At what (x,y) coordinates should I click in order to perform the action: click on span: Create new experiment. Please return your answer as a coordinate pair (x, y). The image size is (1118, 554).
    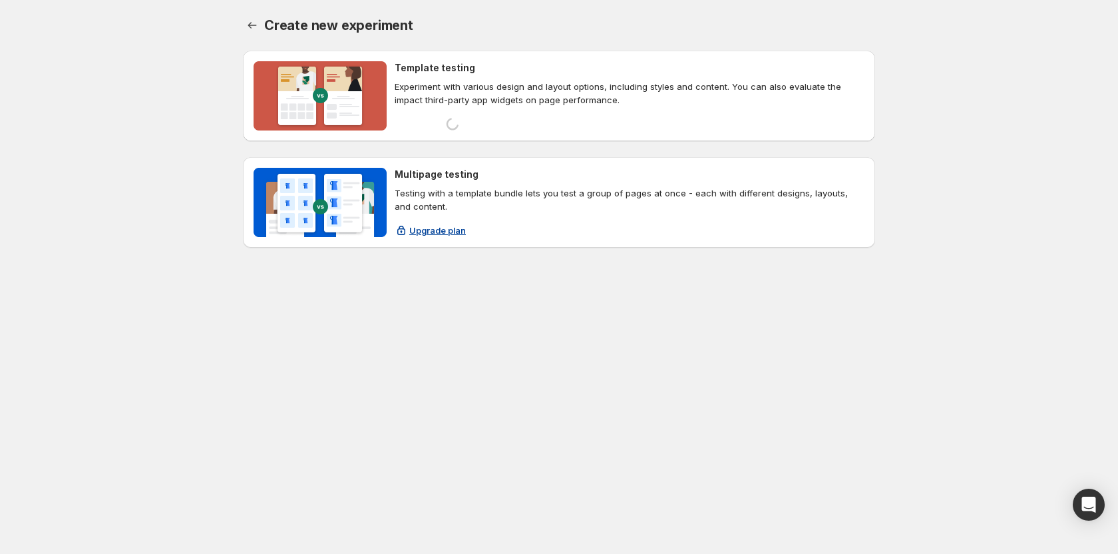
    Looking at the image, I should click on (339, 25).